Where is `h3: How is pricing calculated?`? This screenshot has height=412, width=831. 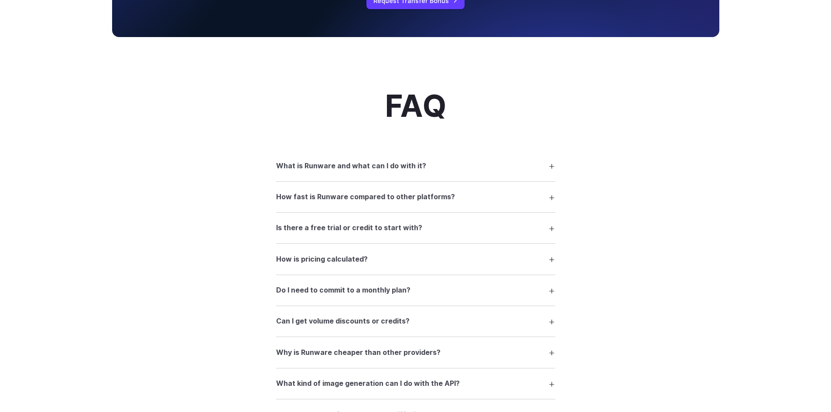 h3: How is pricing calculated? is located at coordinates (322, 260).